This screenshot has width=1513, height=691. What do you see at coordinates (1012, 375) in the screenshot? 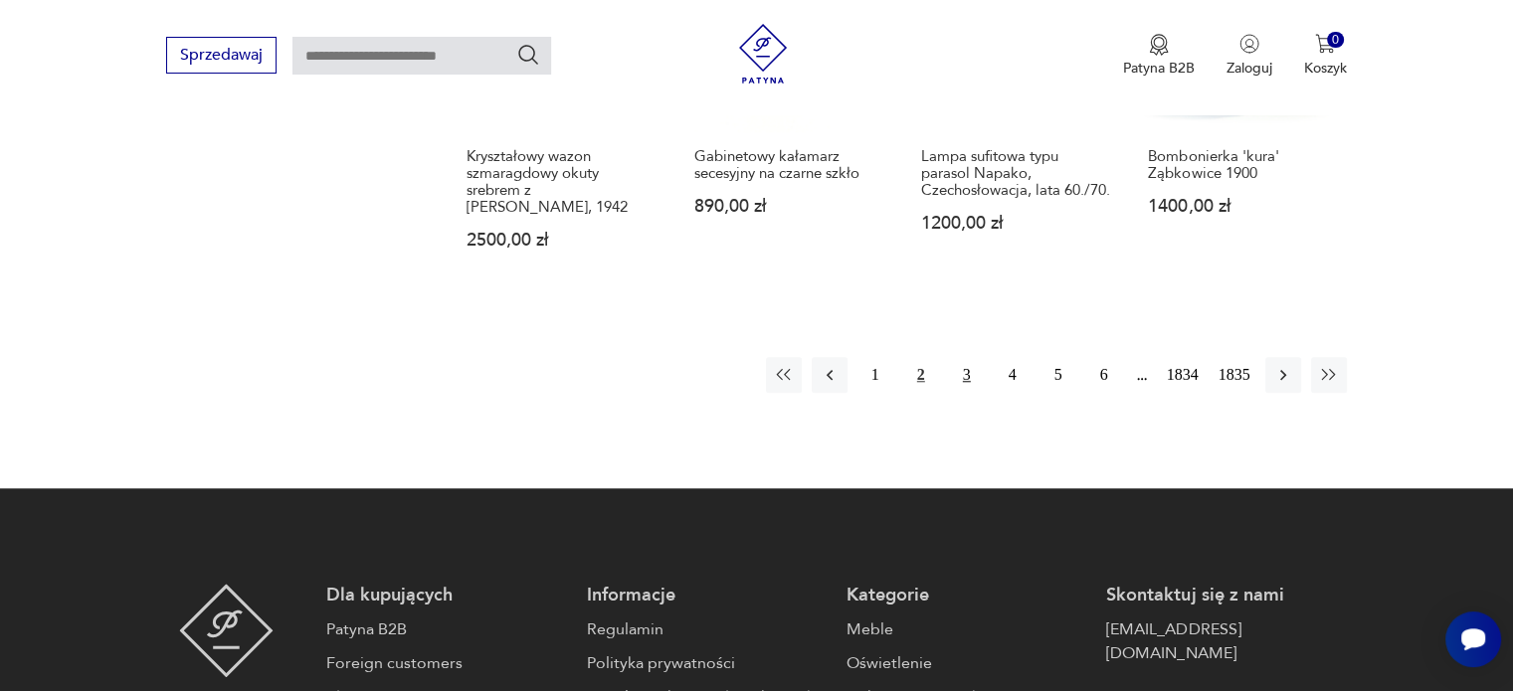
I see `button: 4` at bounding box center [1012, 375].